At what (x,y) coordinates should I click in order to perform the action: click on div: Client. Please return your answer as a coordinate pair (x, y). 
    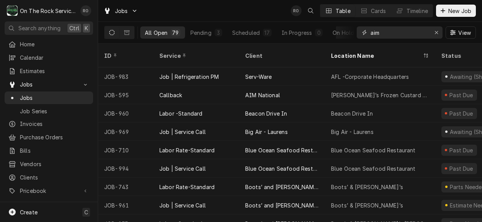
    Looking at the image, I should click on (281, 56).